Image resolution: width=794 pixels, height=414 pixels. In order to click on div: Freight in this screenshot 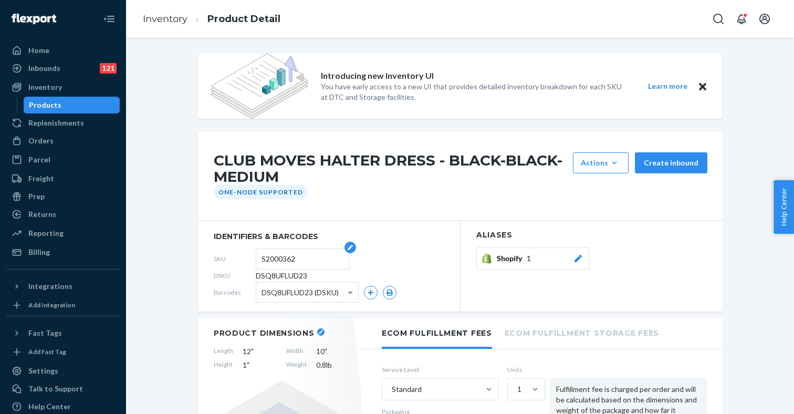, I will do `click(41, 179)`.